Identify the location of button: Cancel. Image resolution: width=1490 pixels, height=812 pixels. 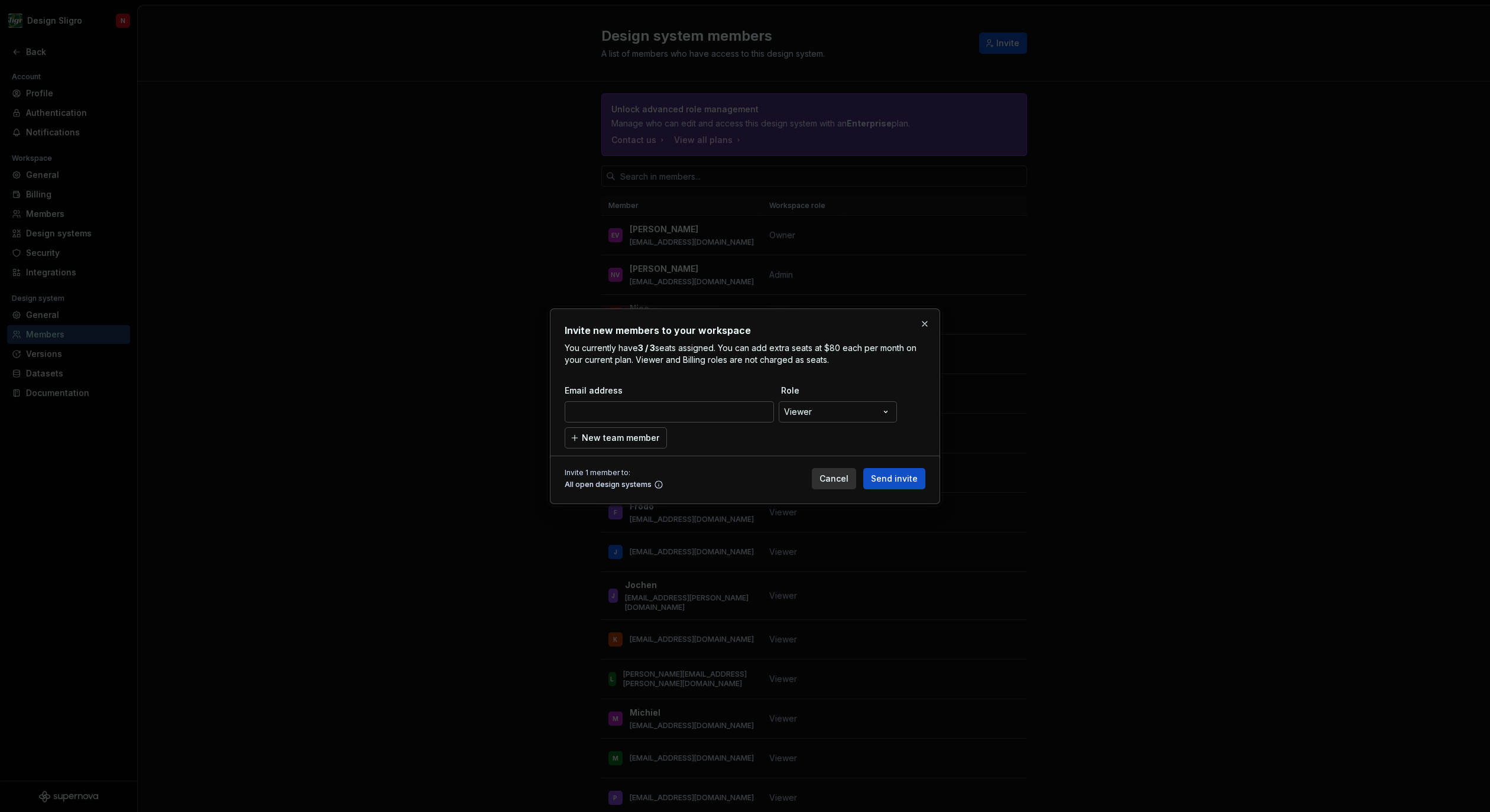
(833, 479).